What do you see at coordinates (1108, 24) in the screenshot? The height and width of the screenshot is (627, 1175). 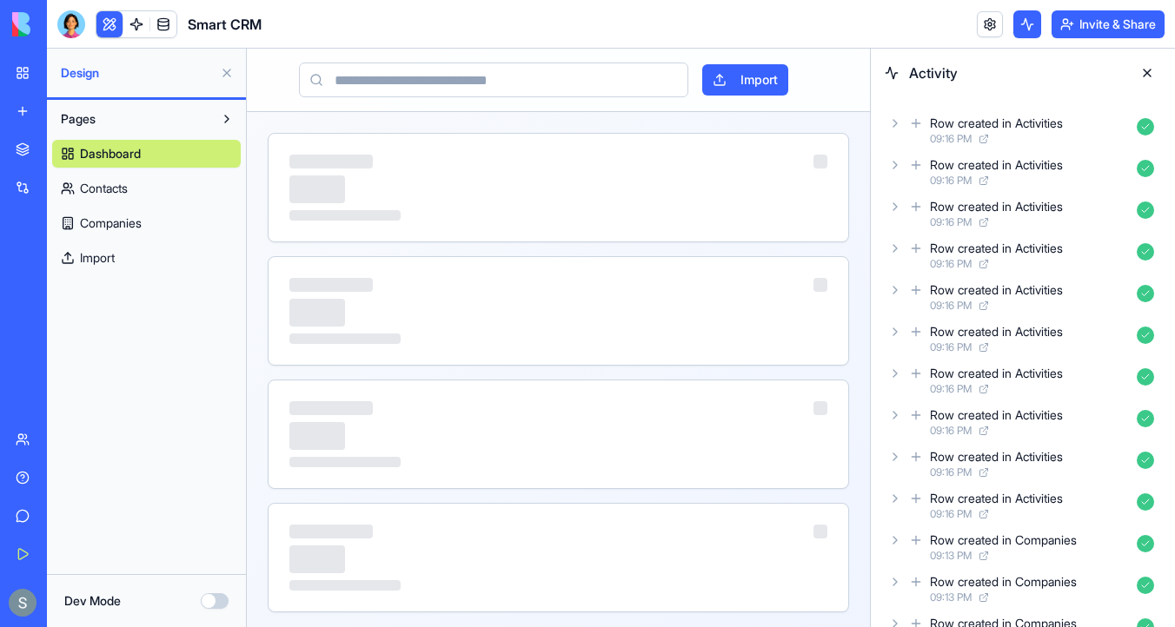 I see `button: Invite & Share` at bounding box center [1108, 24].